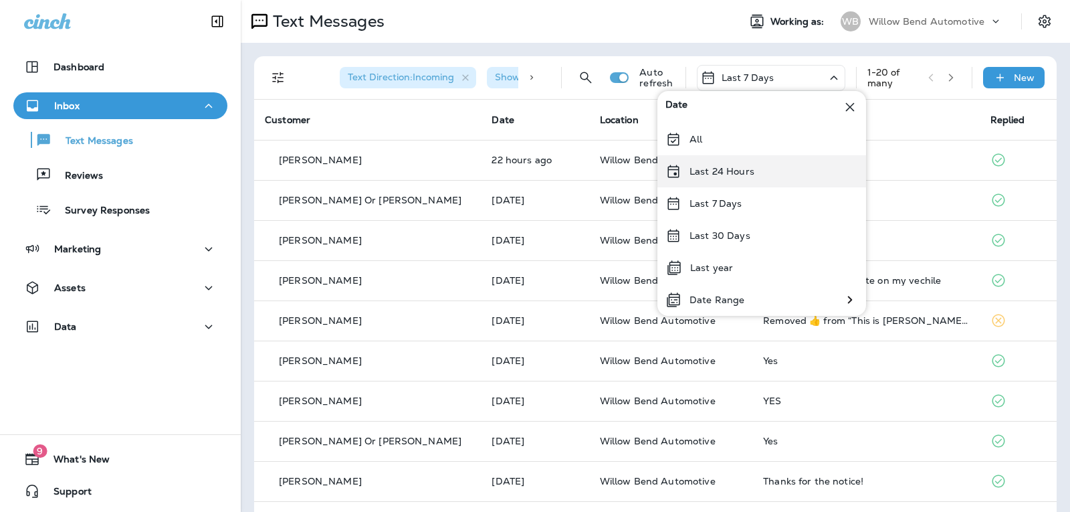 This screenshot has width=1070, height=512. I want to click on p: New, so click(1024, 78).